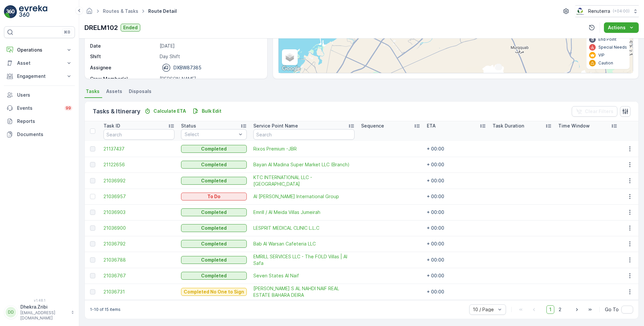 This screenshot has height=326, width=644. Describe the element at coordinates (304, 164) in the screenshot. I see `span: Bayan Al Madina Super Market LLC (Branch)` at that location.